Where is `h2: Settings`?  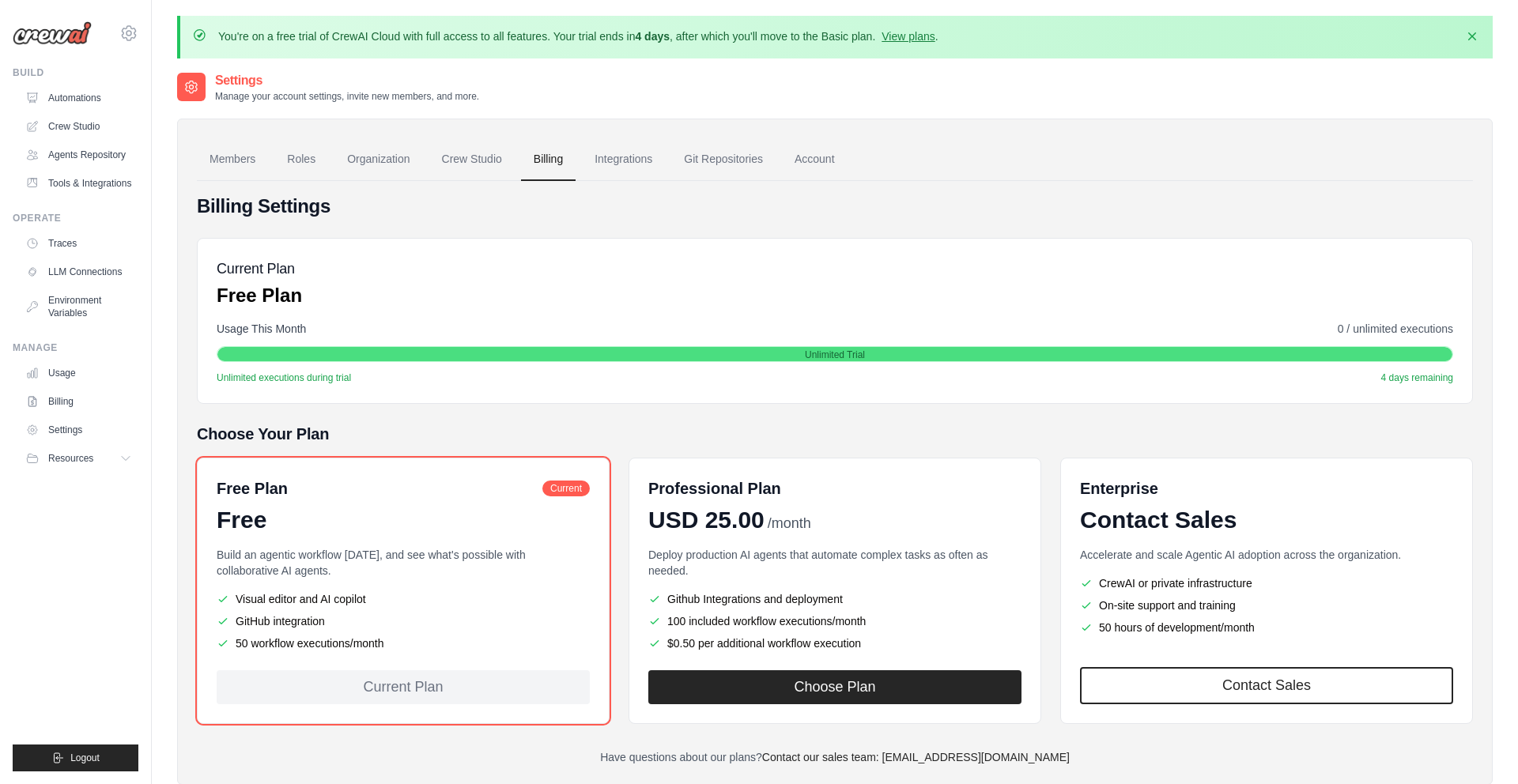 h2: Settings is located at coordinates (347, 81).